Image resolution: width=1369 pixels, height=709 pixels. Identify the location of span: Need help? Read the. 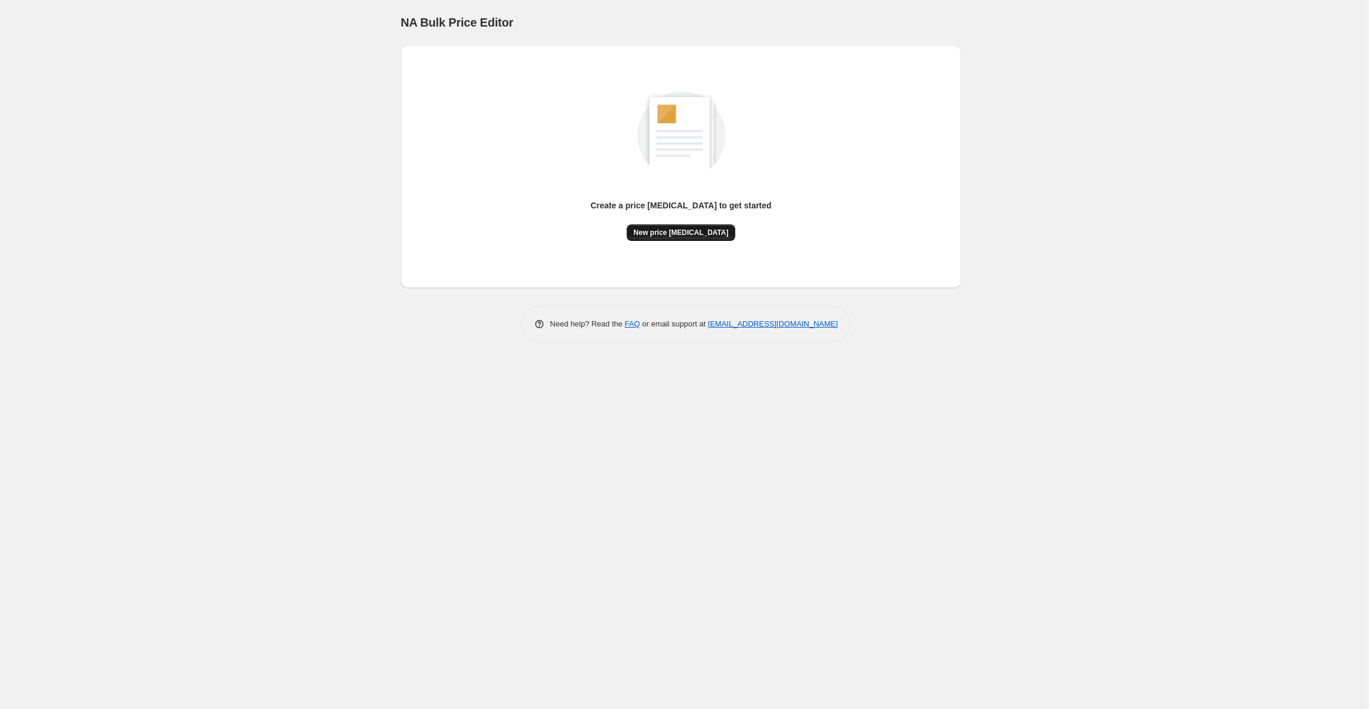
(587, 323).